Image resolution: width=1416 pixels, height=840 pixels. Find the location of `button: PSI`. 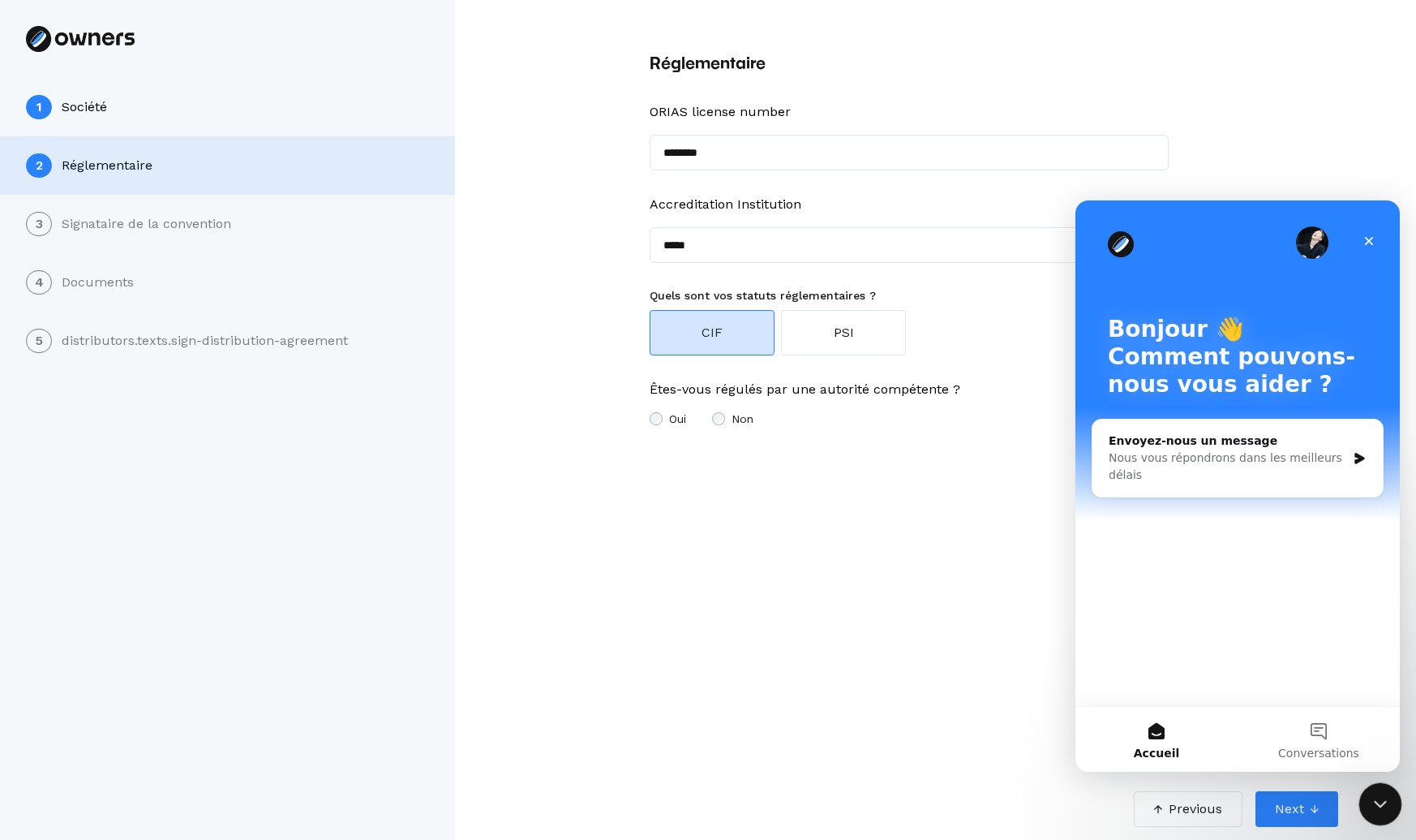

button: PSI is located at coordinates (844, 333).